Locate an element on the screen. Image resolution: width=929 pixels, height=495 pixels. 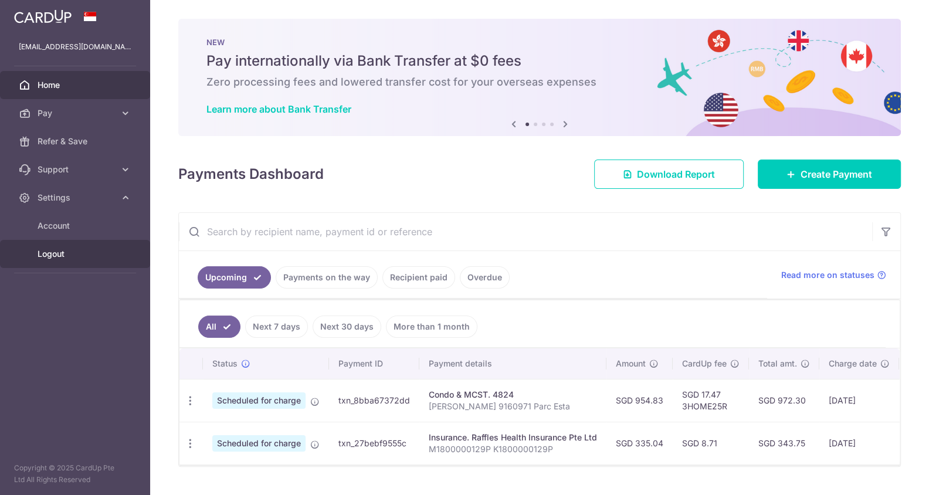
a: Recipient paid is located at coordinates (419, 277).